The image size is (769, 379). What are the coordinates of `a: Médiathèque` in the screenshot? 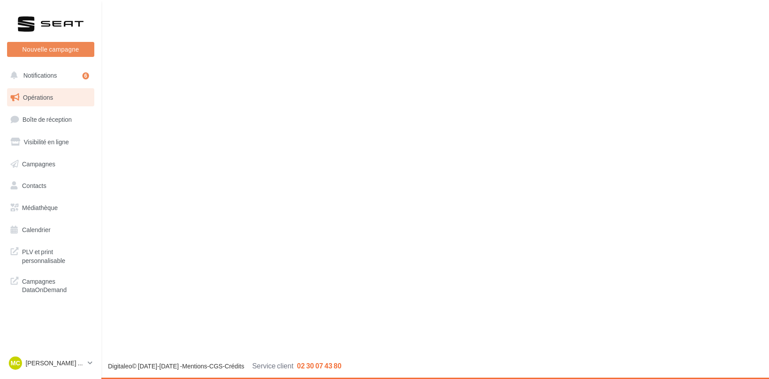 It's located at (51, 208).